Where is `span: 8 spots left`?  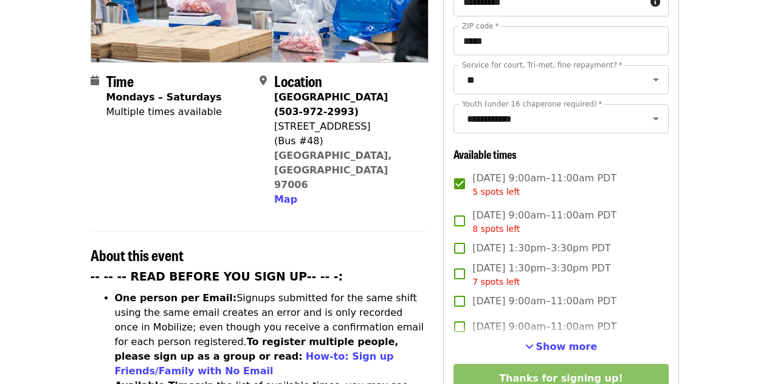
span: 8 spots left is located at coordinates (496, 229).